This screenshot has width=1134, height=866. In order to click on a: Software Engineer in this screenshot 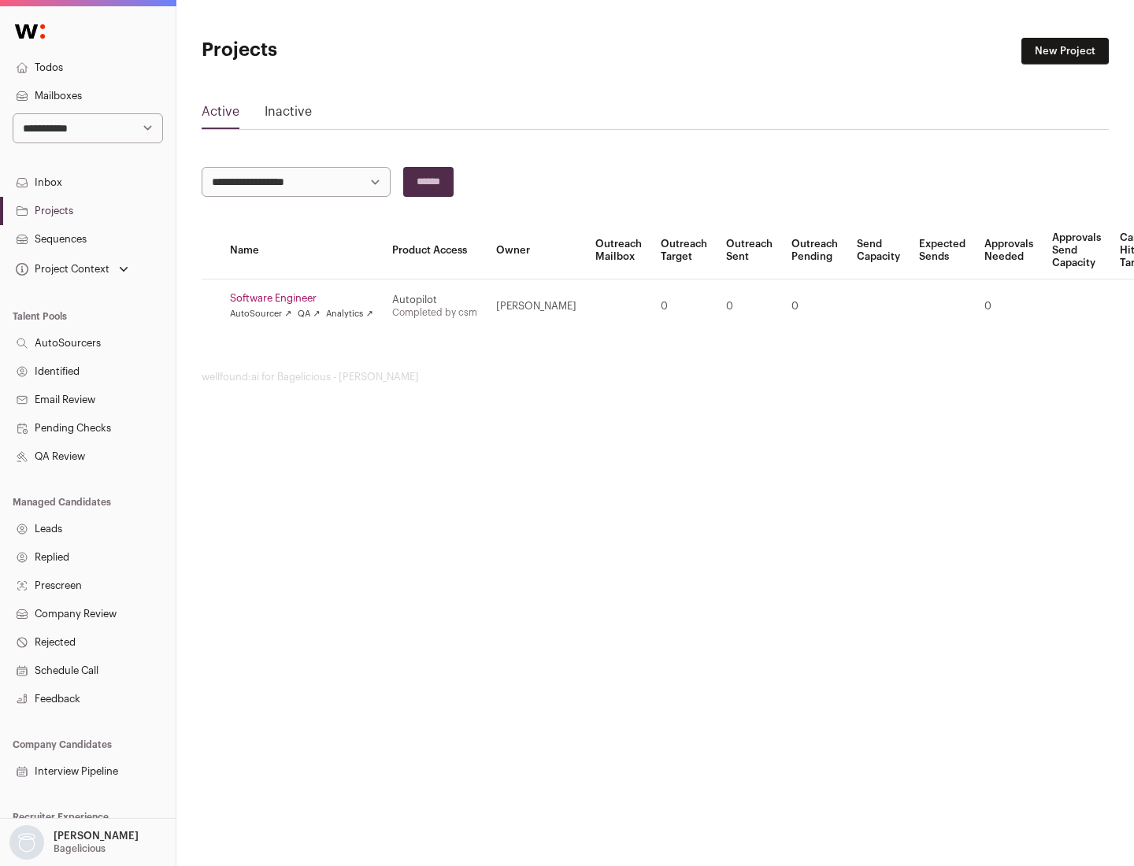, I will do `click(302, 298)`.